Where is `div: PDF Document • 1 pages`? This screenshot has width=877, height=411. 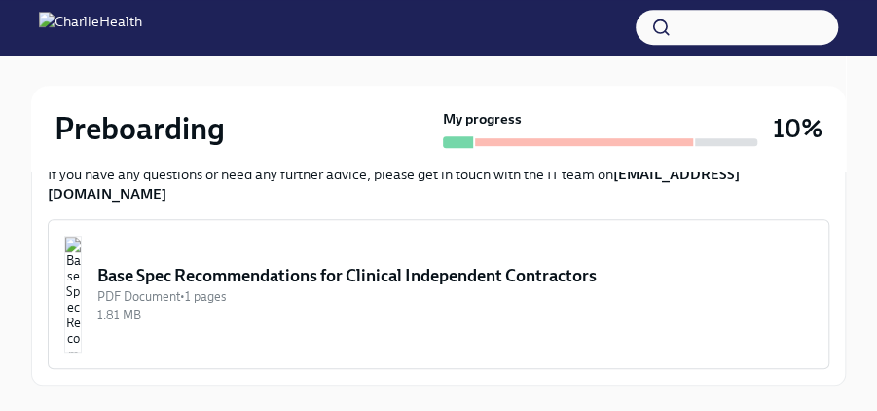
div: PDF Document • 1 pages is located at coordinates (455, 296).